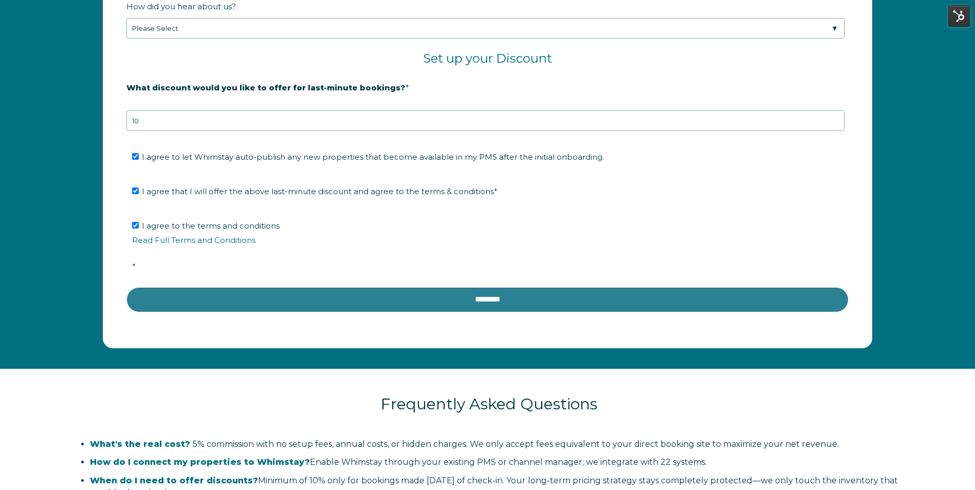 This screenshot has height=490, width=975. I want to click on span: Set up your Discount, so click(487, 58).